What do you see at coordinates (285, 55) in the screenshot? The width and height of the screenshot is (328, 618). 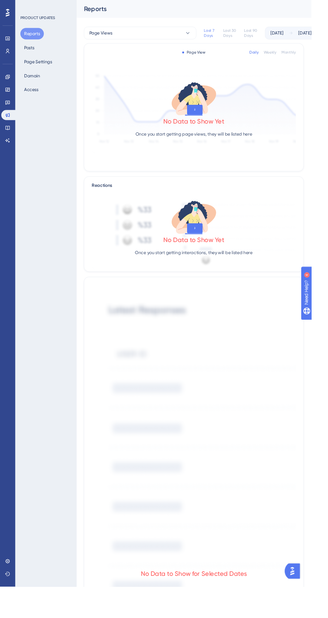 I see `div: Weekly` at bounding box center [285, 55].